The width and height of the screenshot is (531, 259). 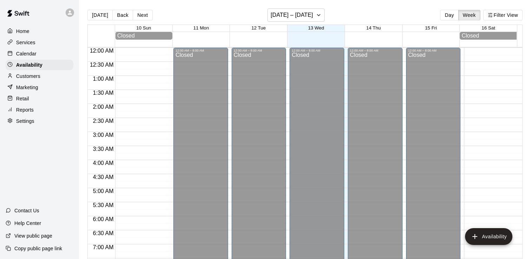 What do you see at coordinates (374, 28) in the screenshot?
I see `span: 14 Thu` at bounding box center [374, 28].